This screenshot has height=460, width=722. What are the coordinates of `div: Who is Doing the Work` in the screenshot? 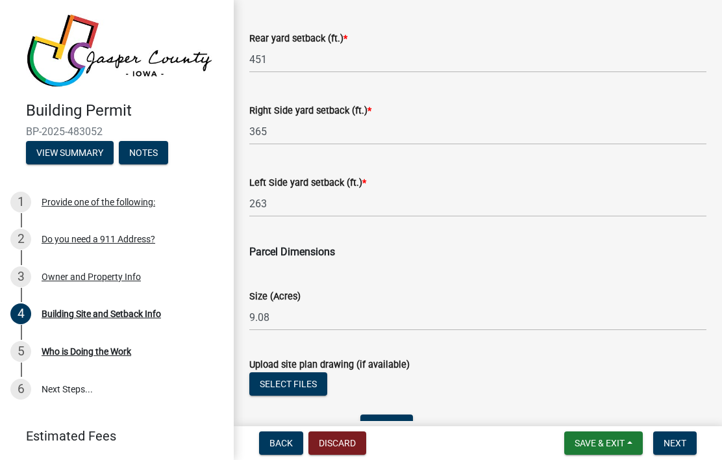 It's located at (86, 351).